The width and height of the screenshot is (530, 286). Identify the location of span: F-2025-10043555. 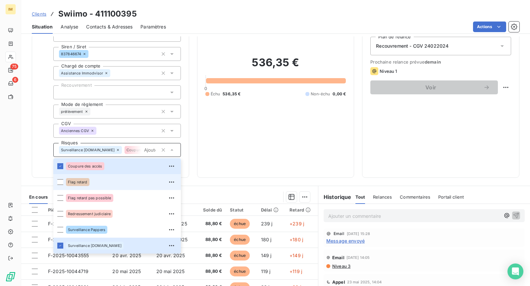
(68, 255).